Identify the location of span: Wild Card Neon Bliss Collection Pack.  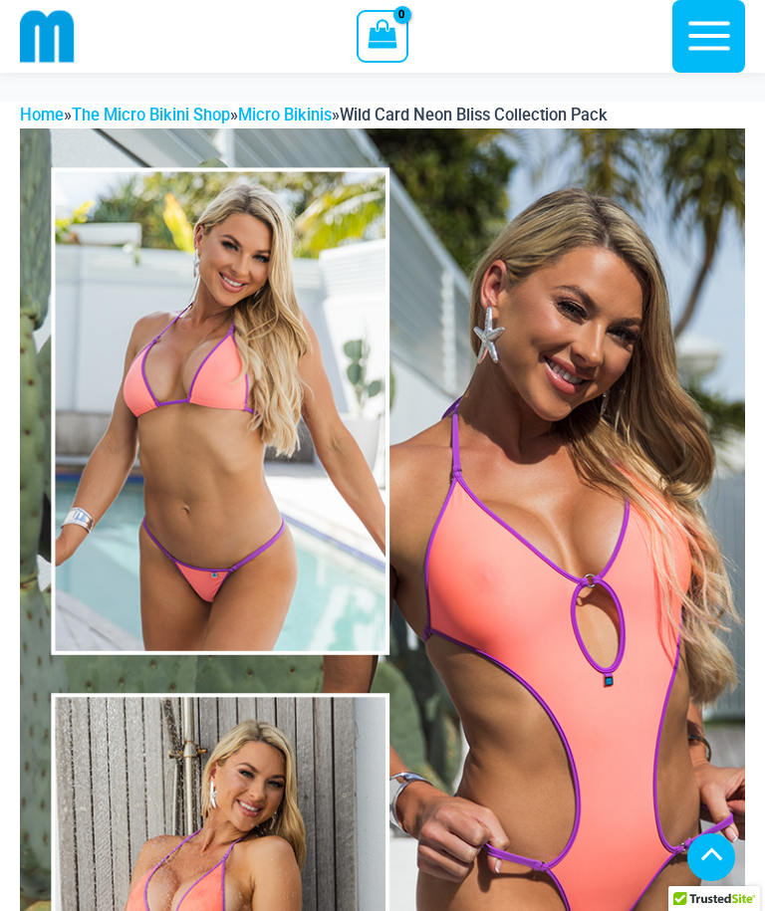
(473, 115).